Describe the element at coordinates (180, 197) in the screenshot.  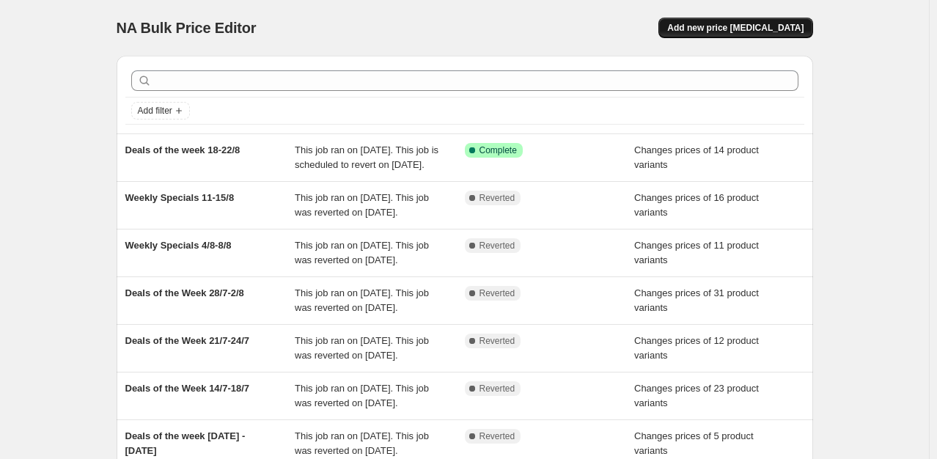
I see `span: Weekly Specials 11-15/8` at that location.